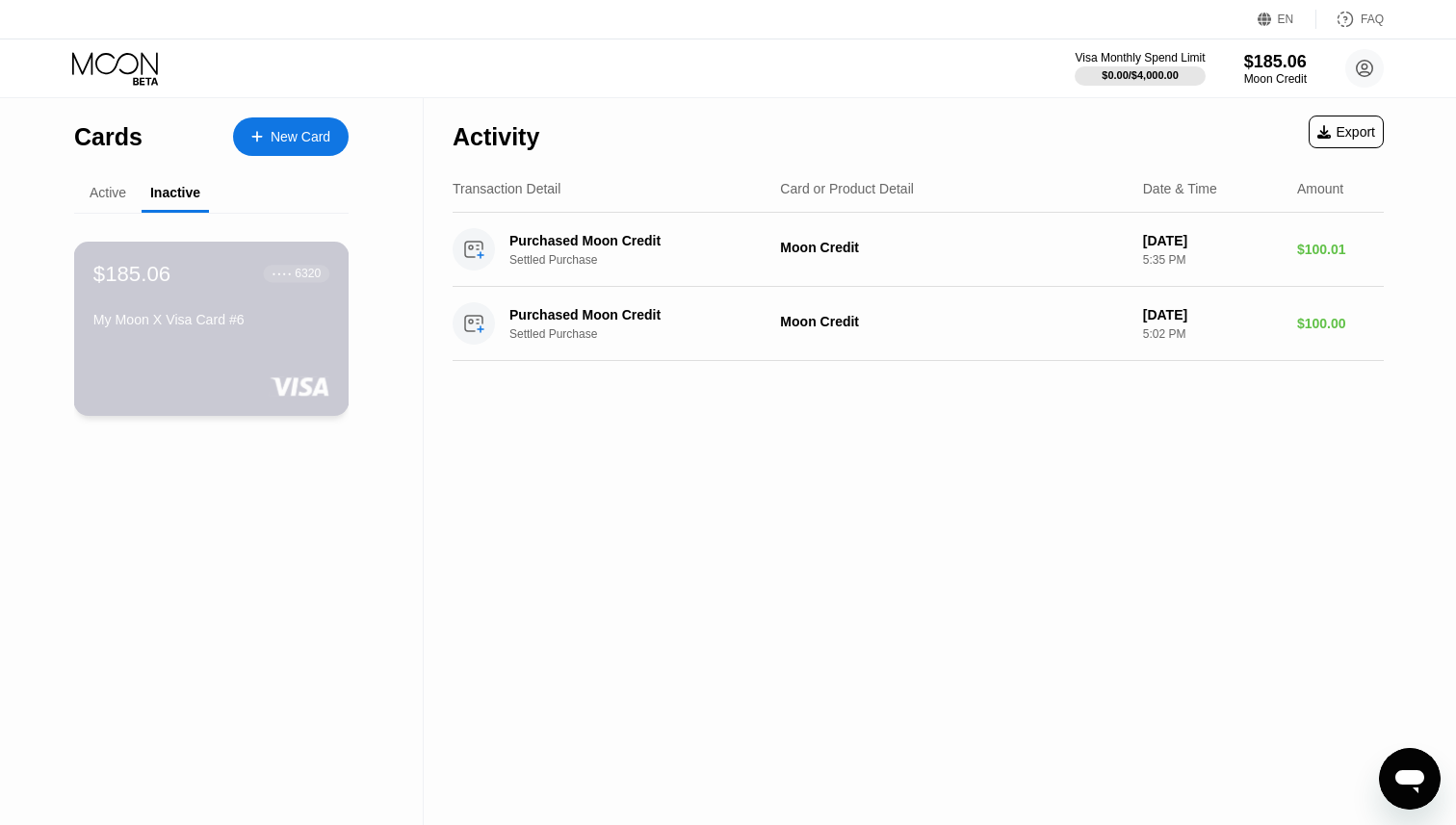 The height and width of the screenshot is (825, 1456). What do you see at coordinates (1213, 334) in the screenshot?
I see `div: 5:02 PM` at bounding box center [1213, 334].